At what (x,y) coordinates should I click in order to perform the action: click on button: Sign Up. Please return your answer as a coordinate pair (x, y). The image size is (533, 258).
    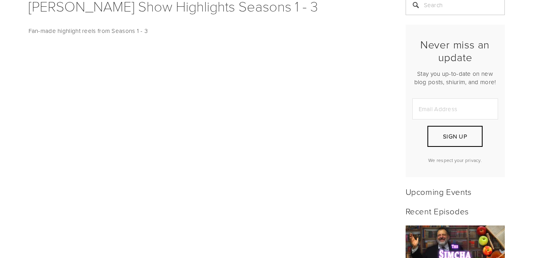
    Looking at the image, I should click on (455, 136).